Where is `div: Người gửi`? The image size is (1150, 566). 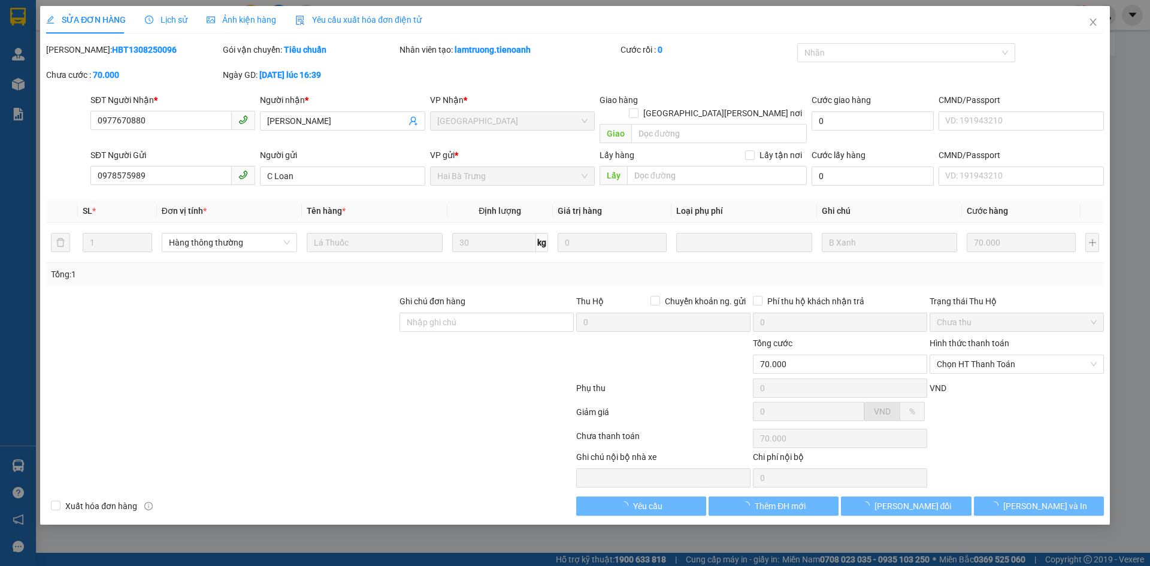 div: Người gửi is located at coordinates (342, 155).